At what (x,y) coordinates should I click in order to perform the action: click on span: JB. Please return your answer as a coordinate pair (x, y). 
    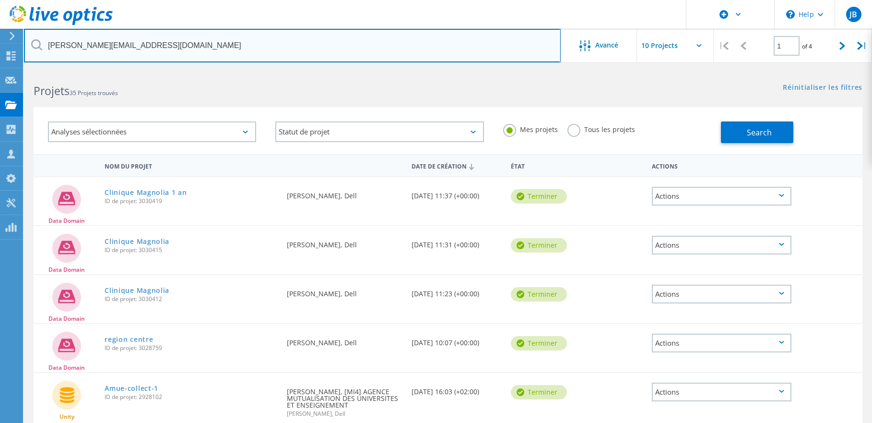
    Looking at the image, I should click on (854, 14).